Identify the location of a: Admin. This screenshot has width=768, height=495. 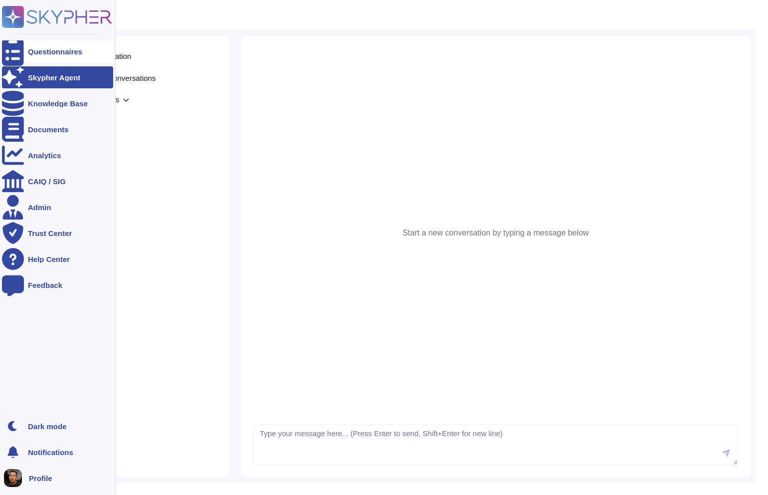
(57, 207).